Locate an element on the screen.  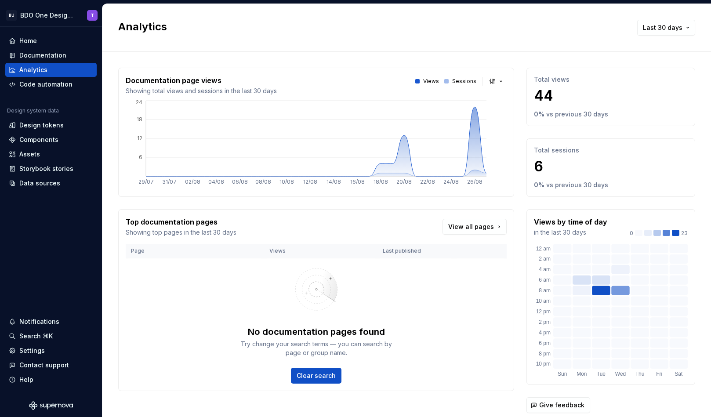
button: Clear search is located at coordinates (316, 376).